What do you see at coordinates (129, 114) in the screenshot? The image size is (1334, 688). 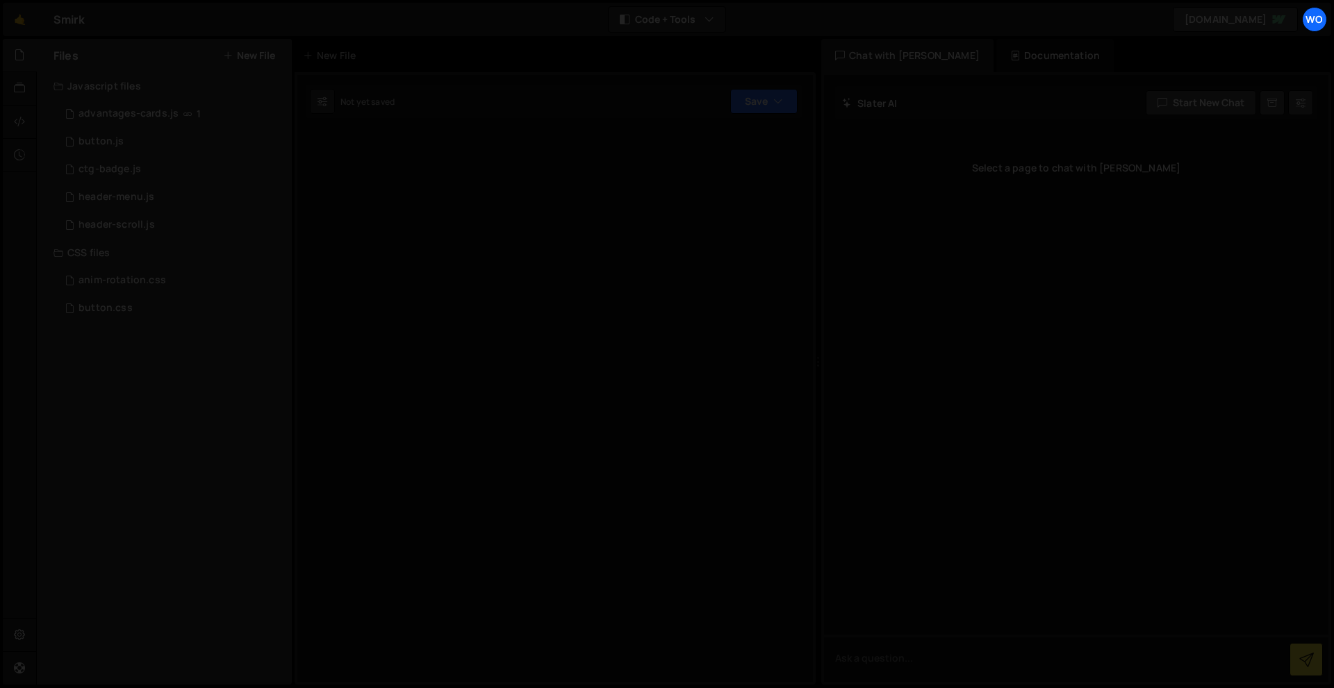 I see `div: advantages-cards.js` at bounding box center [129, 114].